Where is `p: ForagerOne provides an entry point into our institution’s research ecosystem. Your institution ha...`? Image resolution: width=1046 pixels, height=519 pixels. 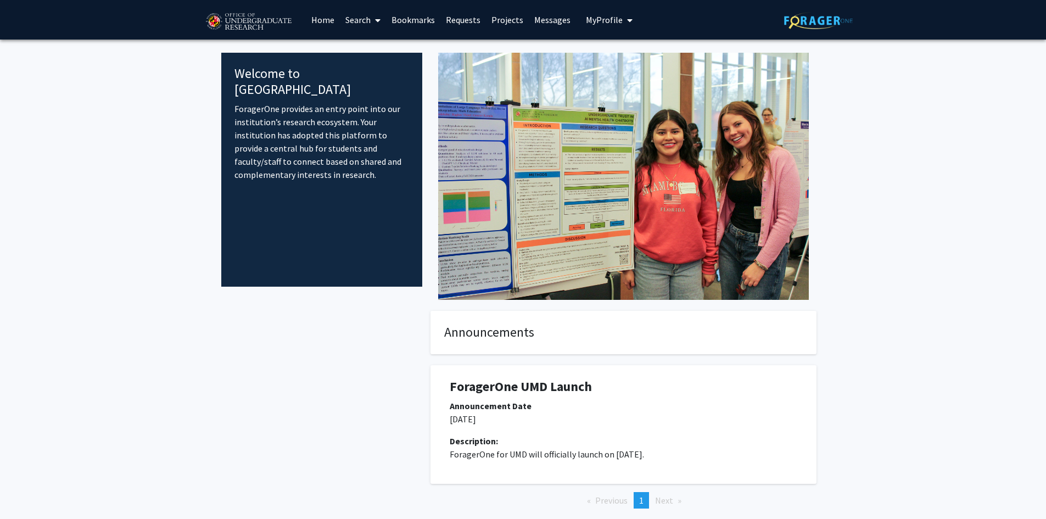 p: ForagerOne provides an entry point into our institution’s research ecosystem. Your institution ha... is located at coordinates (322, 142).